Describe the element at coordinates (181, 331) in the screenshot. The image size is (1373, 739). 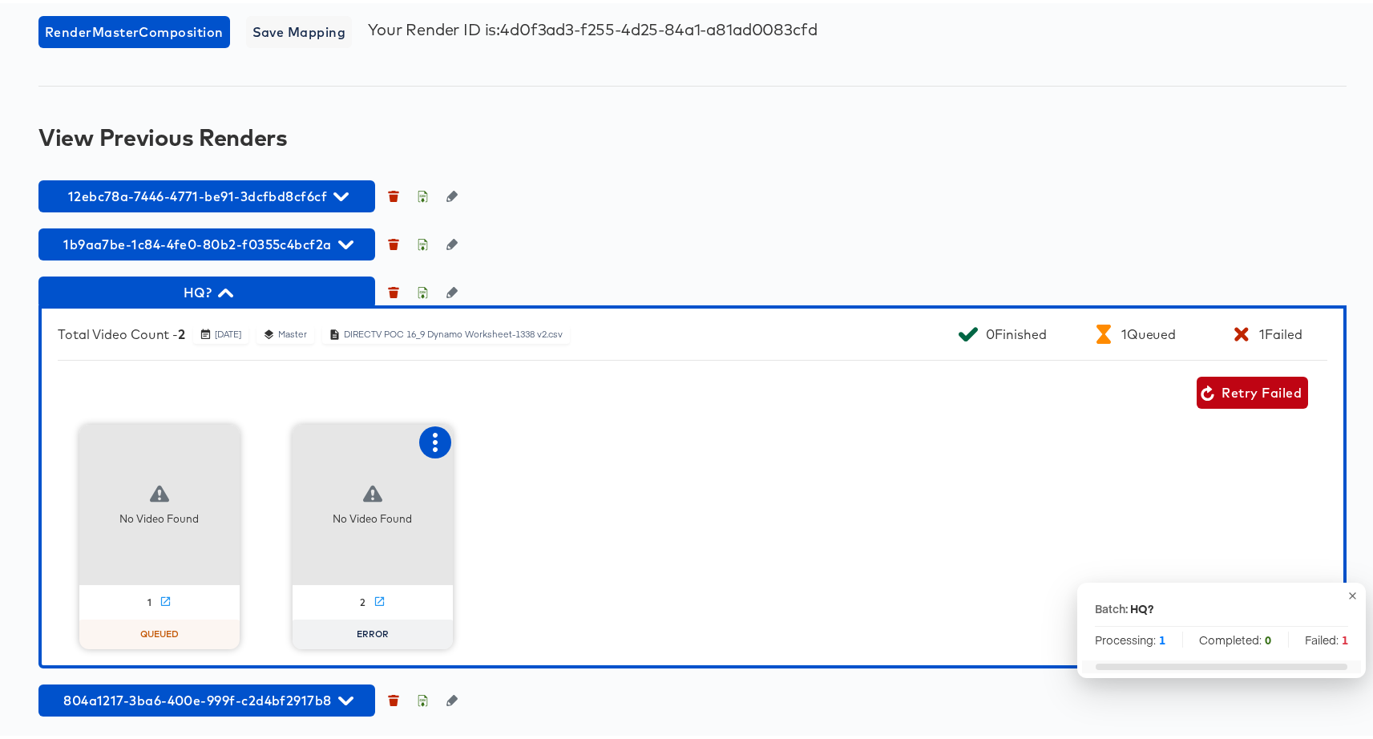
I see `b: 2` at that location.